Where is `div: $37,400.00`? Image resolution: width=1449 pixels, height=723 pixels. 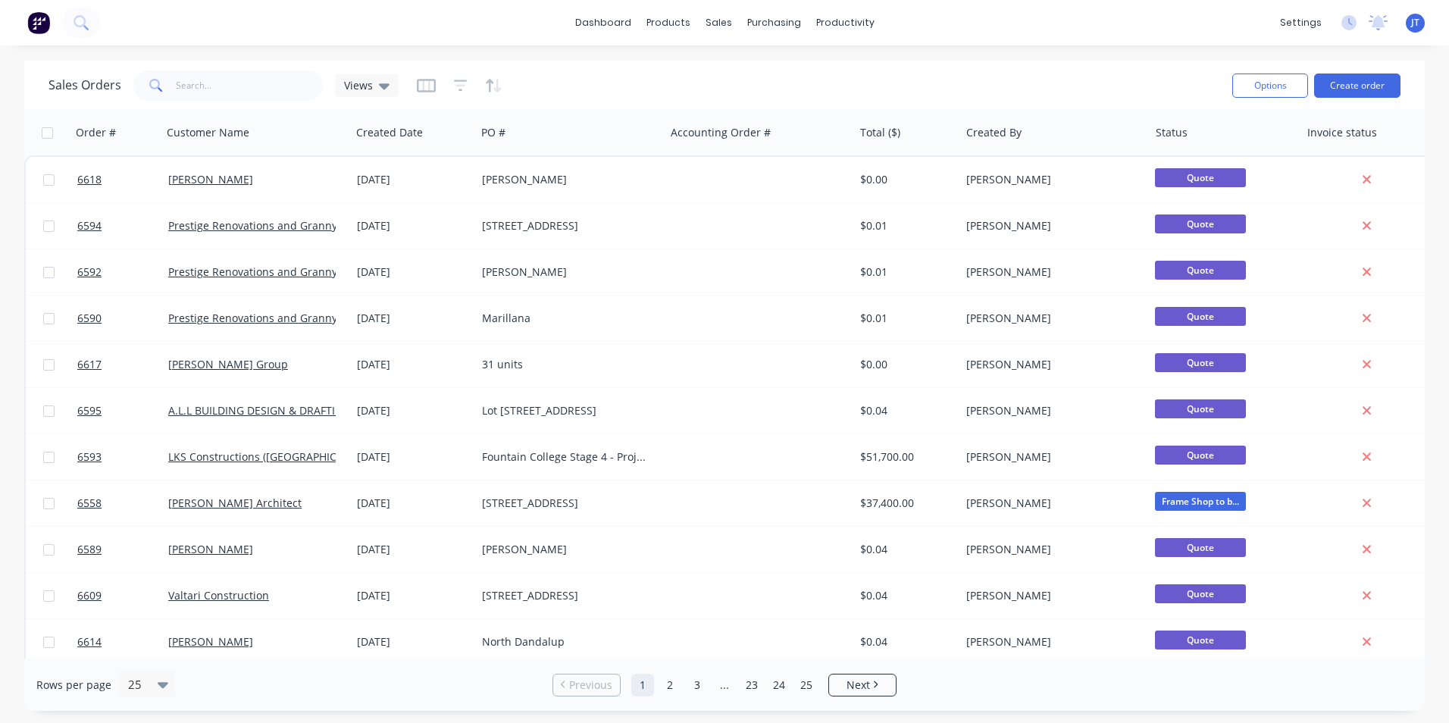 div: $37,400.00 is located at coordinates (904, 503).